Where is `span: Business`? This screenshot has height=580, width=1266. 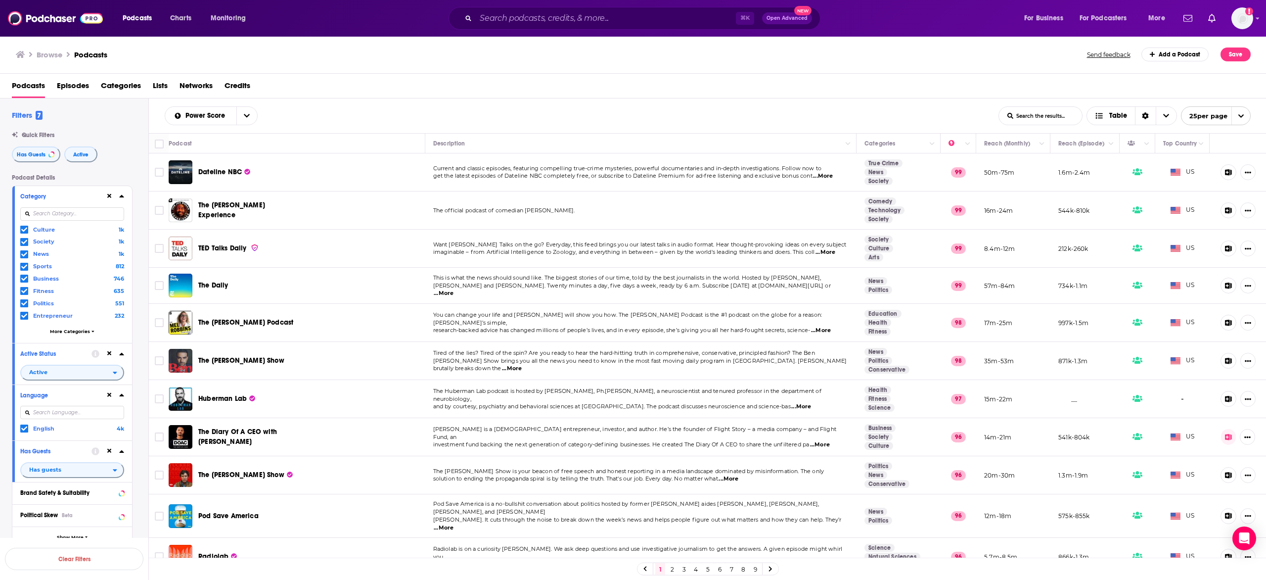 span: Business is located at coordinates (46, 278).